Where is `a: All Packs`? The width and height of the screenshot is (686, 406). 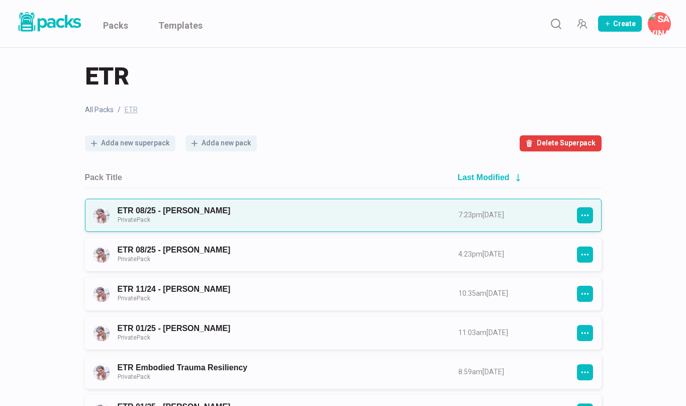
a: All Packs is located at coordinates (99, 110).